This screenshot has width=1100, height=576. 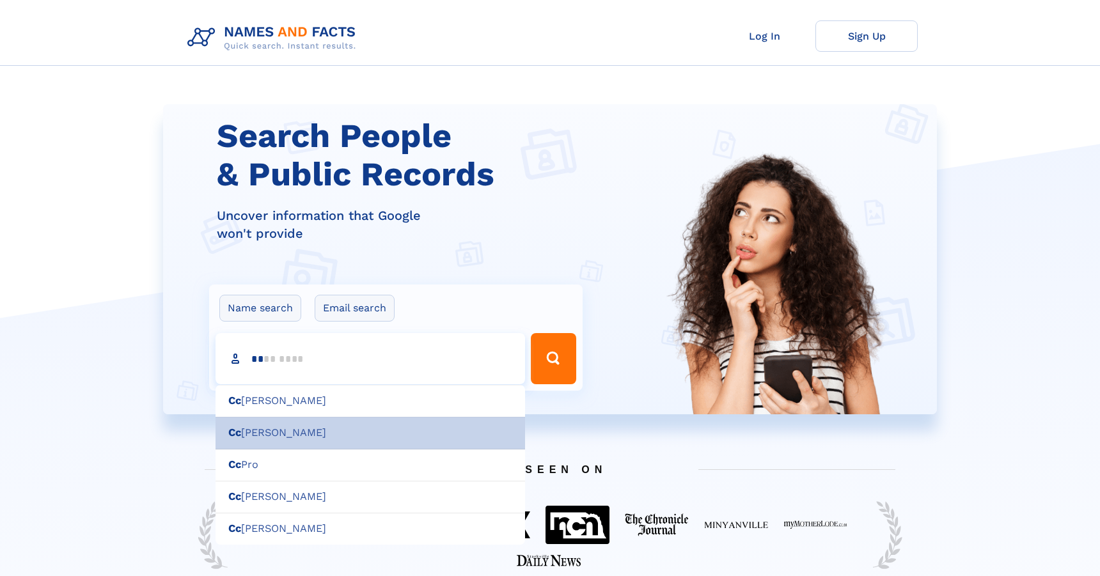 I want to click on span: AS SEEN ON, so click(x=550, y=470).